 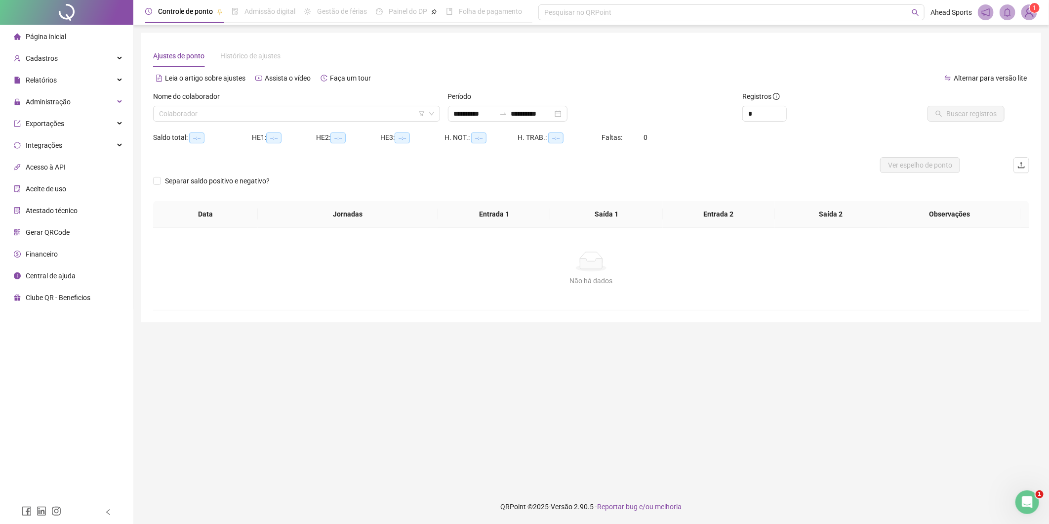 I want to click on span: bell, so click(x=1008, y=12).